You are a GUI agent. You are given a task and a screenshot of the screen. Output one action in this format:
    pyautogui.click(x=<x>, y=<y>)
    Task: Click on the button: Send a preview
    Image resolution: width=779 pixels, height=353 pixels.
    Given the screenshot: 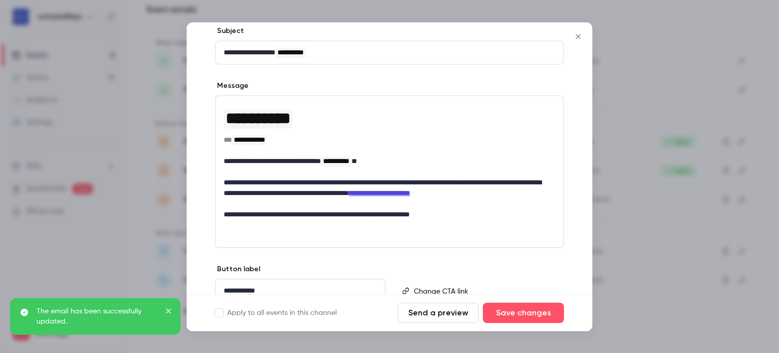 What is the action you would take?
    pyautogui.click(x=438, y=313)
    